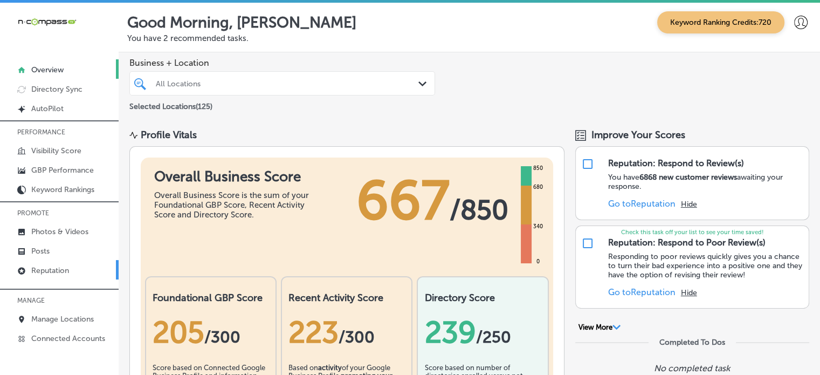 This screenshot has width=820, height=375. What do you see at coordinates (330, 367) in the screenshot?
I see `b: activity` at bounding box center [330, 367].